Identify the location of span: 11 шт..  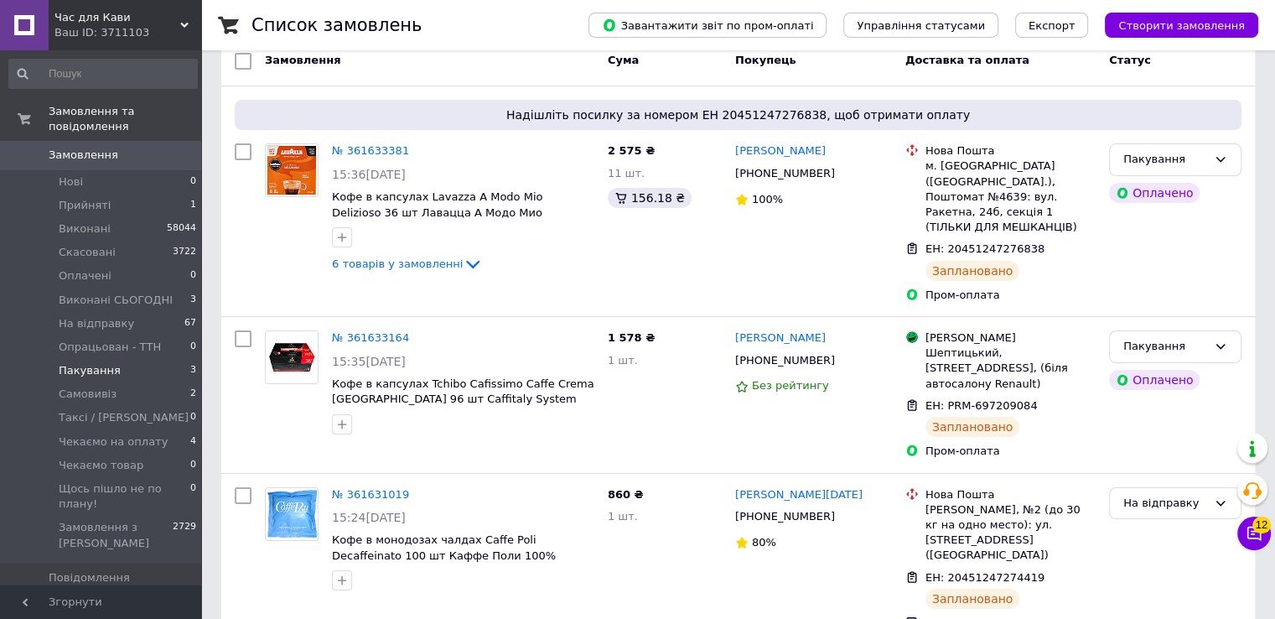
(626, 173).